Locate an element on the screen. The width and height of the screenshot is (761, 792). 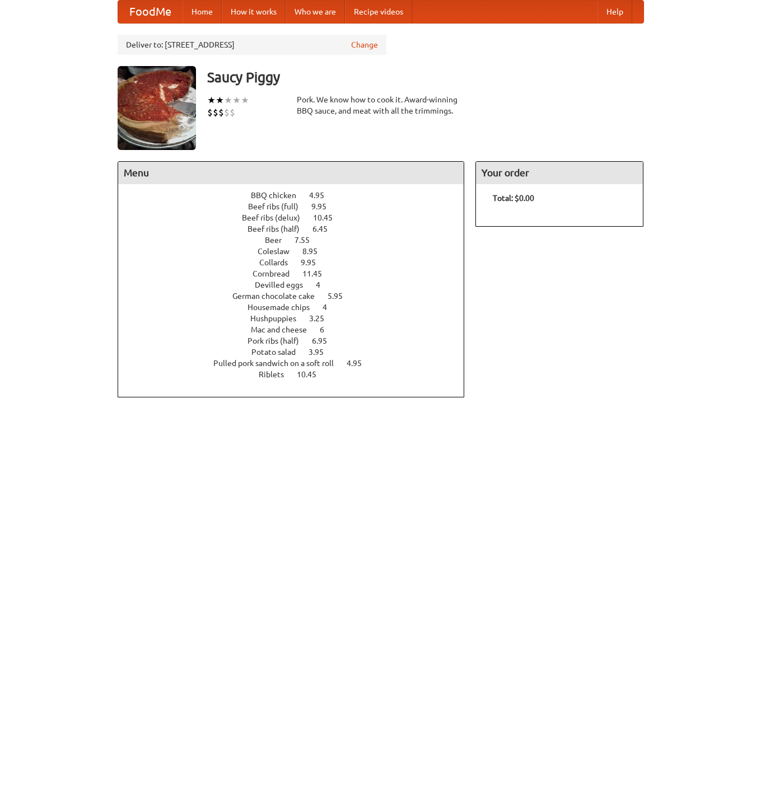
span: 11.45 is located at coordinates (317, 274).